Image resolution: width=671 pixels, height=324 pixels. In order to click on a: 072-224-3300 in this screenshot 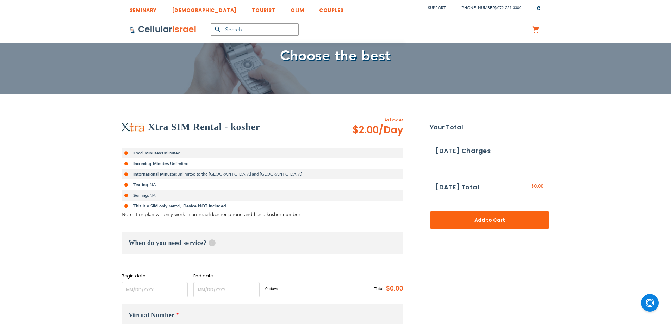, I will do `click(509, 8)`.